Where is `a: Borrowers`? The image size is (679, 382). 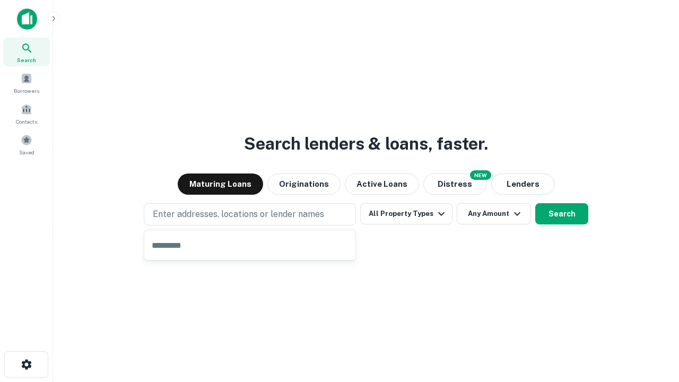
a: Borrowers is located at coordinates (27, 83).